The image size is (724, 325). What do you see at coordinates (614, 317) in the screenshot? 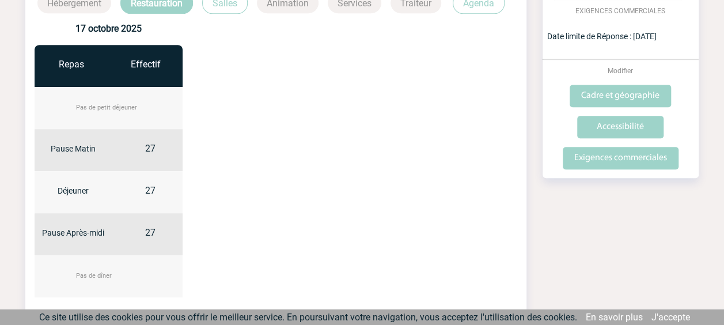
I see `a: En savoir plus` at bounding box center [614, 317].